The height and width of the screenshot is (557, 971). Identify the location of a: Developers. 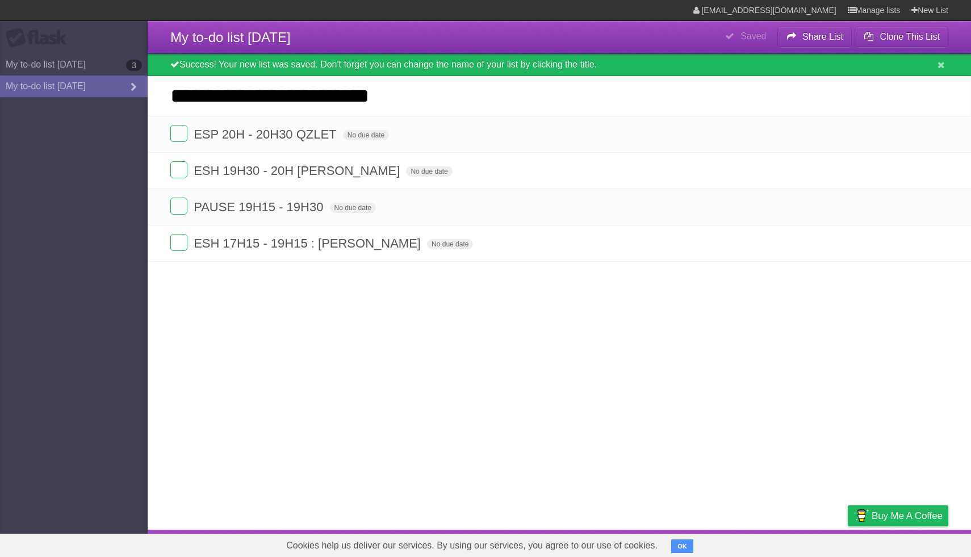
(757, 543).